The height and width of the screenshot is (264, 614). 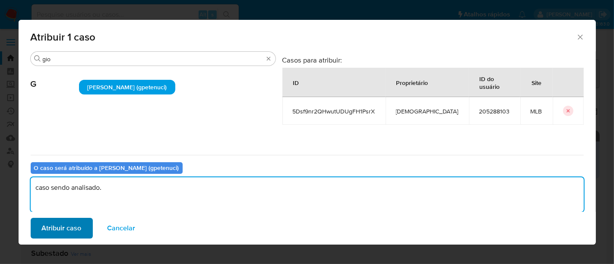 I want to click on span: Cancelar, so click(x=121, y=228).